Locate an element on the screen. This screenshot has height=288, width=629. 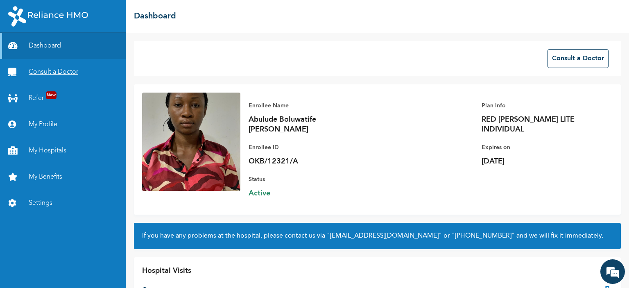
div: Minimize live chat window is located at coordinates (144, 14).